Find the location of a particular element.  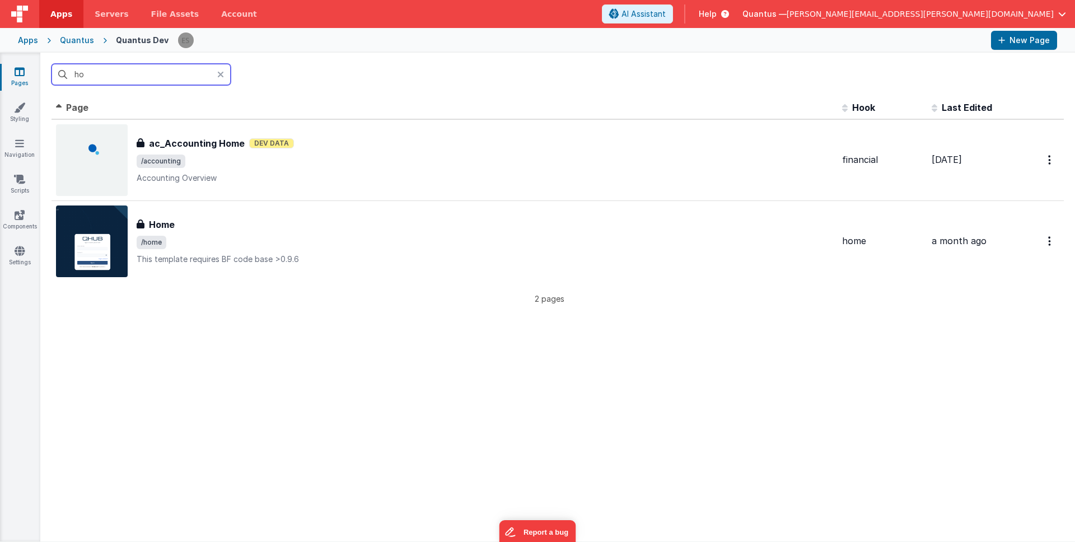

h3: ac_Accounting Home is located at coordinates (197, 143).